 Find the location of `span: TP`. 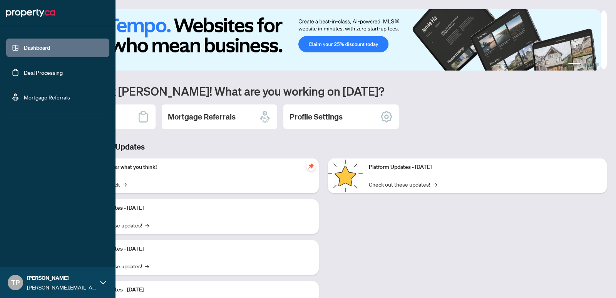

span: TP is located at coordinates (15, 282).